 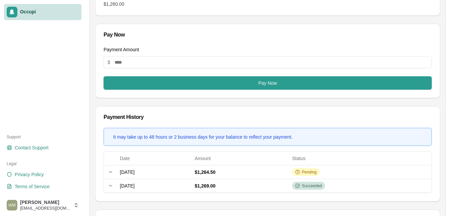 What do you see at coordinates (49, 12) in the screenshot?
I see `span: Occupi` at bounding box center [49, 12].